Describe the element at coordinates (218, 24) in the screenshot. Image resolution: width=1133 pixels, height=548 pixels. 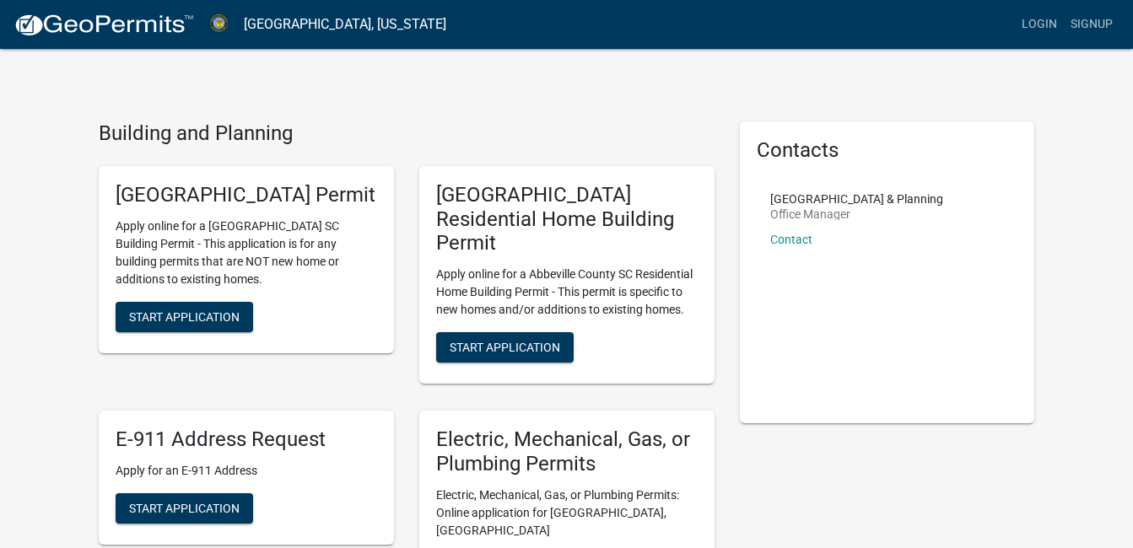
I see `img: Abbeville County, South Carolina` at that location.